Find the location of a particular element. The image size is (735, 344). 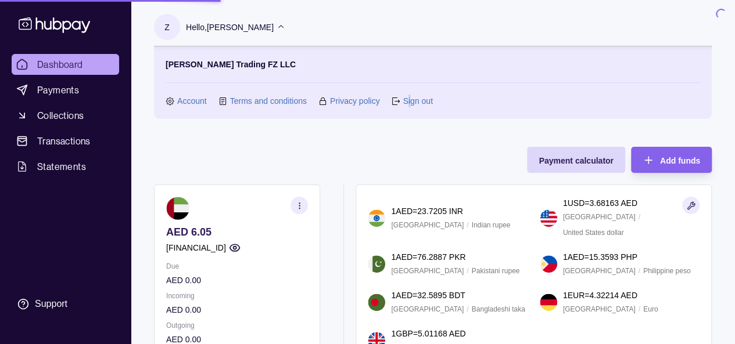

div: Support is located at coordinates (51, 304).